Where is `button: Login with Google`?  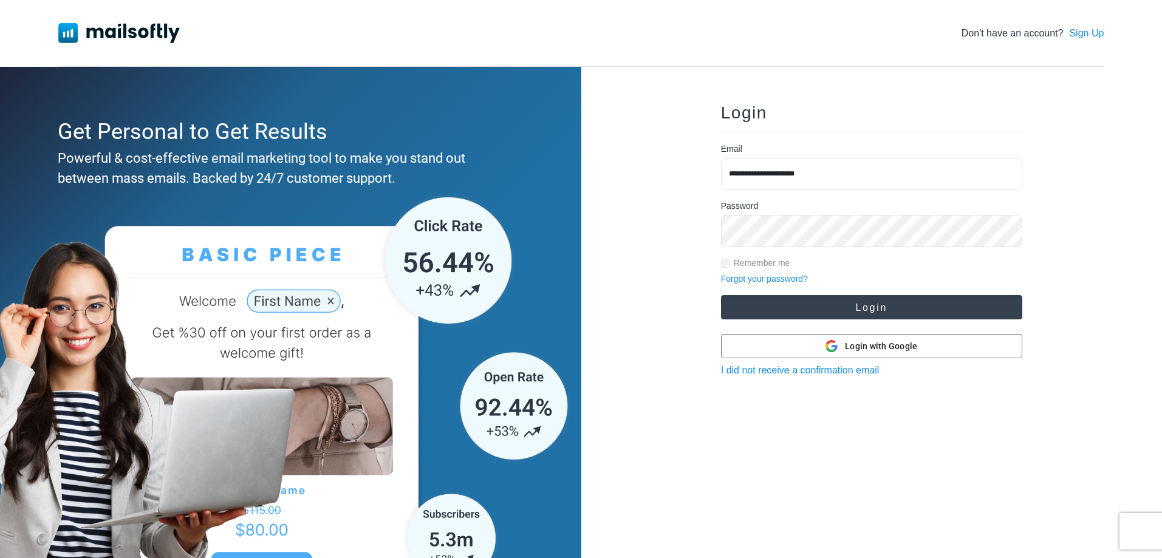
button: Login with Google is located at coordinates (872, 346).